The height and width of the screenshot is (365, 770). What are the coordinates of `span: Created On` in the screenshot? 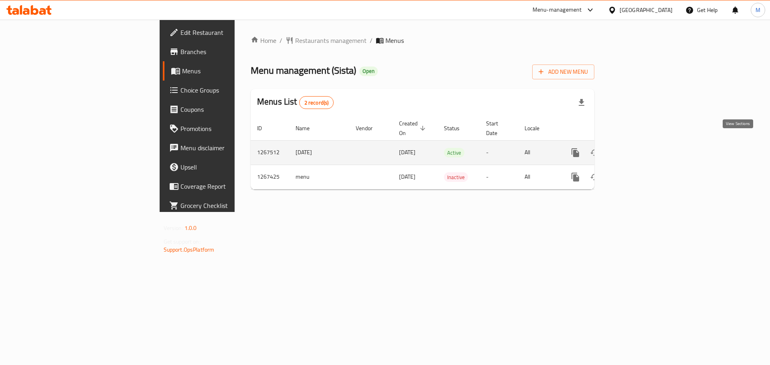 It's located at (413, 128).